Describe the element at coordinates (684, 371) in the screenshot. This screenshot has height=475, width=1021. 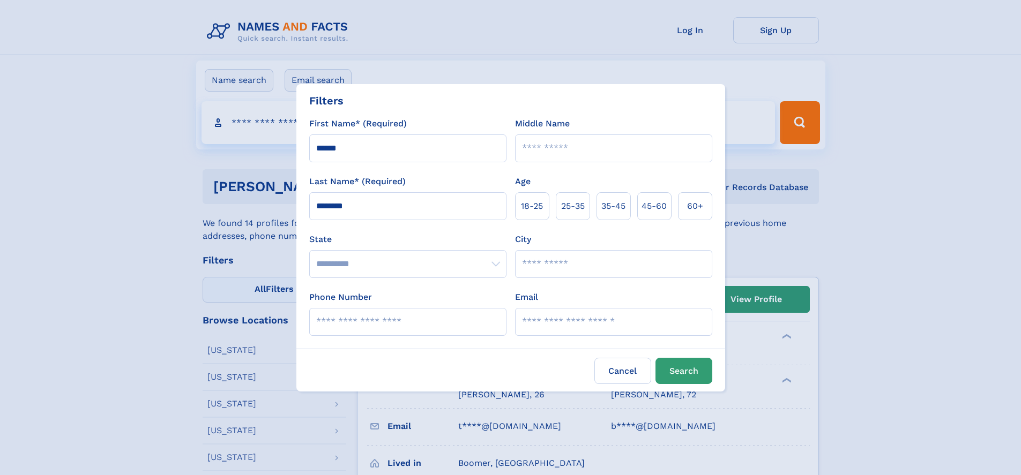
I see `button: Search` at that location.